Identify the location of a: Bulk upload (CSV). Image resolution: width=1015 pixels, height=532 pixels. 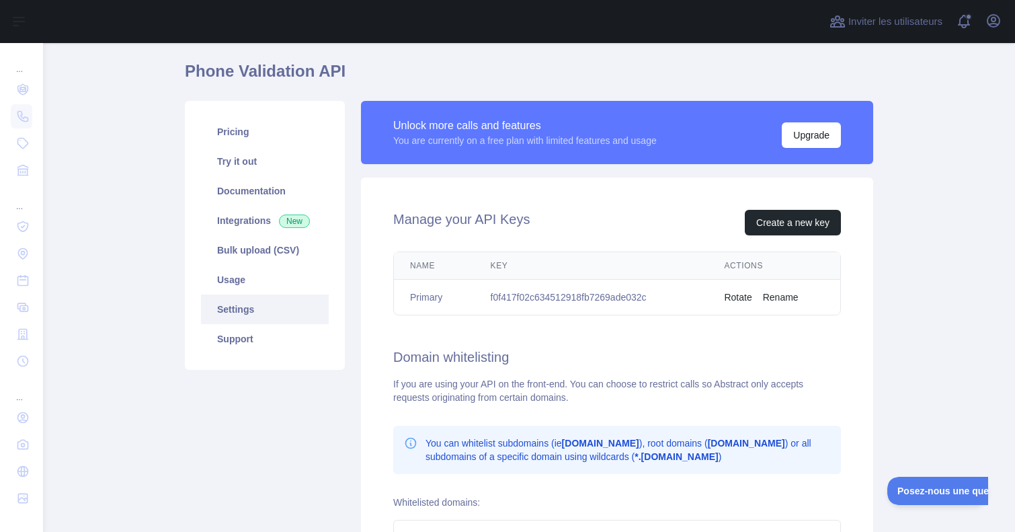
(265, 250).